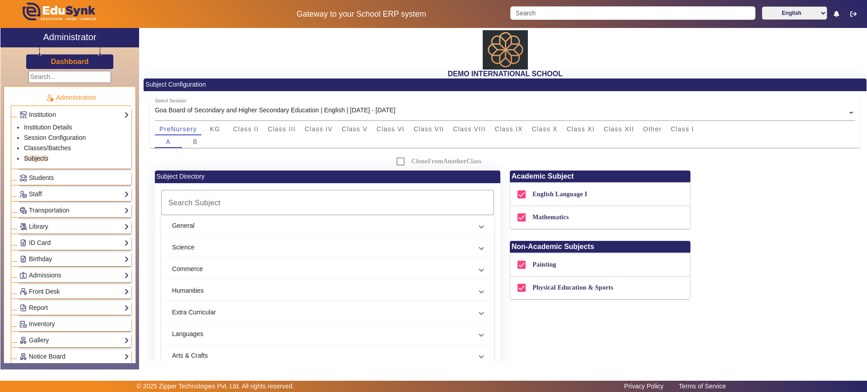  I want to click on span: Class IV, so click(319, 129).